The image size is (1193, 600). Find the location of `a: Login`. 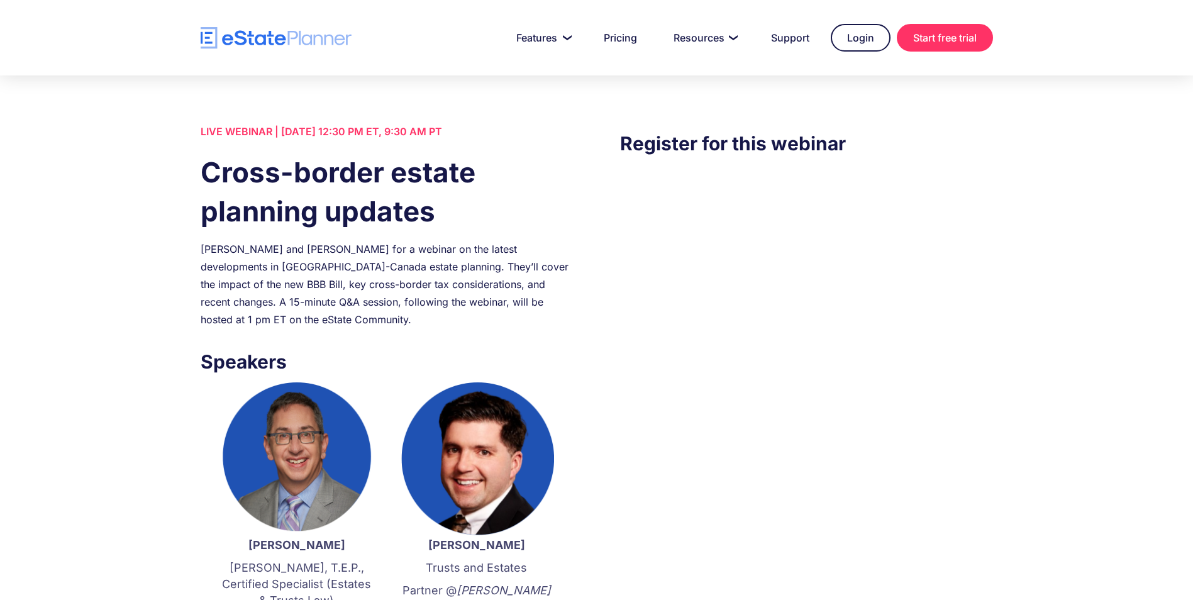

a: Login is located at coordinates (860, 38).